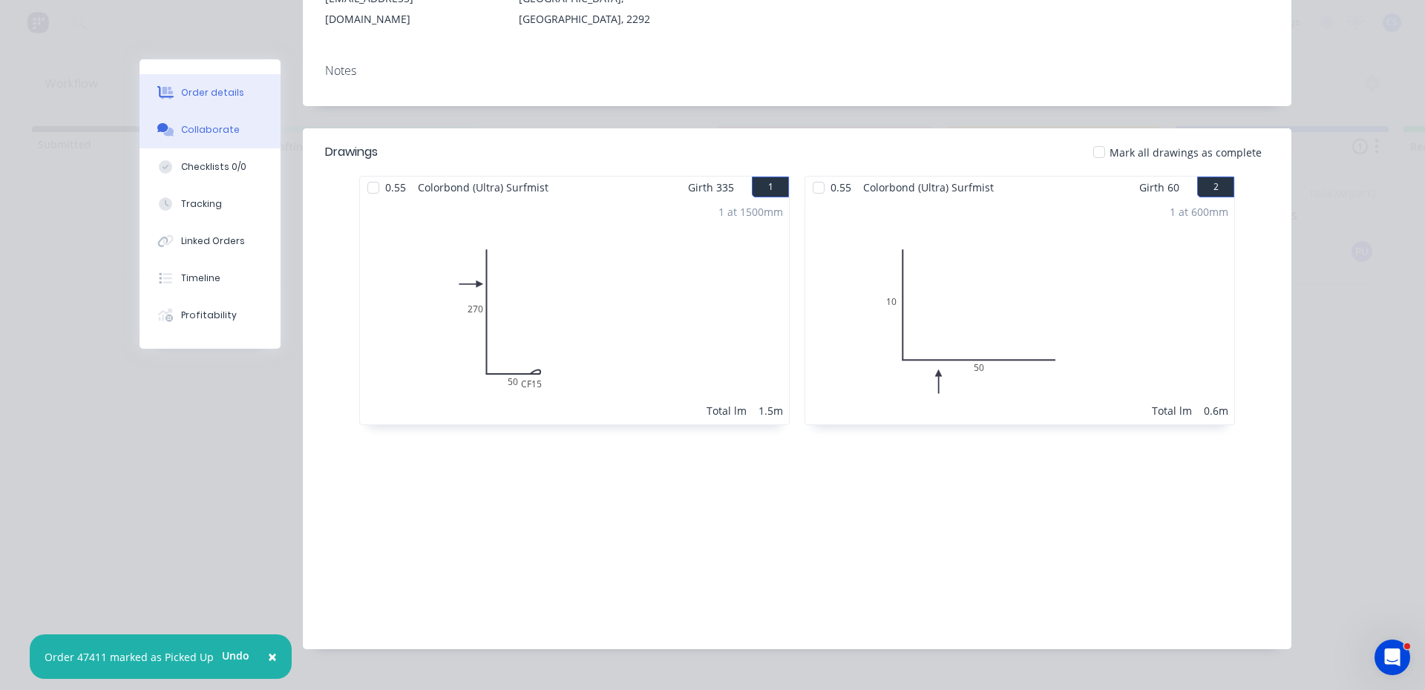 The image size is (1425, 690). What do you see at coordinates (574, 311) in the screenshot?
I see `div: 0270CF15501 at 1500mmTotal lm1.5m` at bounding box center [574, 311].